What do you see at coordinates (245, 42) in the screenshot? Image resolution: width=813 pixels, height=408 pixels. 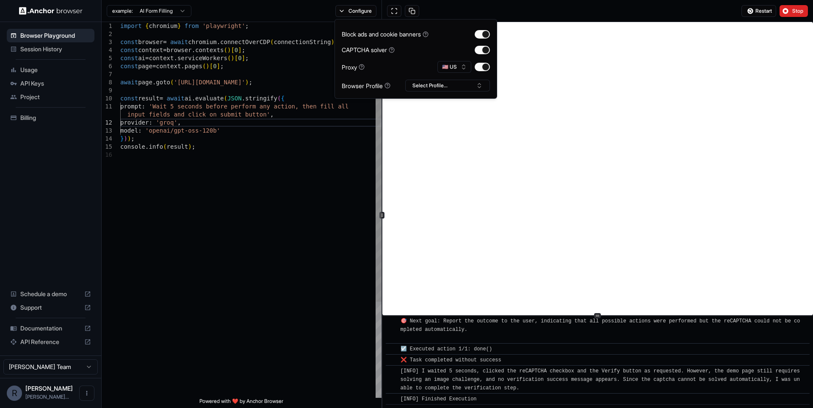 I see `span: connectOverCDP` at bounding box center [245, 42].